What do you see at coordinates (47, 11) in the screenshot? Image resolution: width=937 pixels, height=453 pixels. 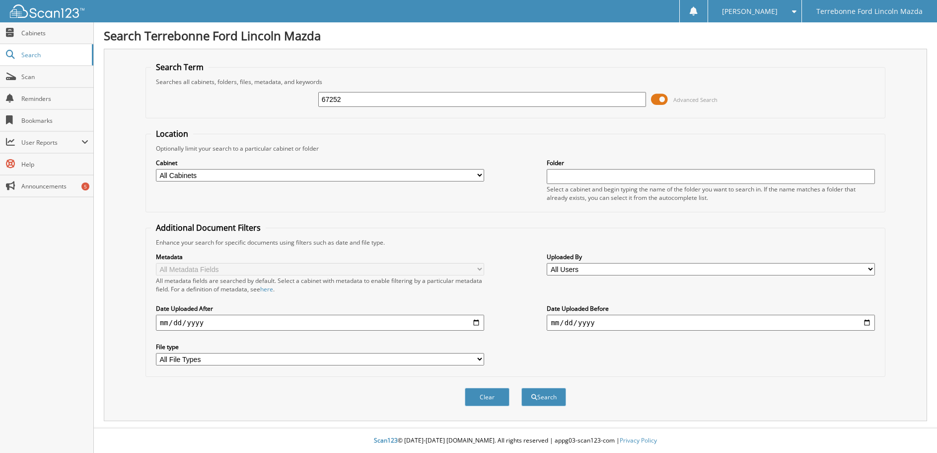 I see `img: scan123-logo-white.svg` at bounding box center [47, 11].